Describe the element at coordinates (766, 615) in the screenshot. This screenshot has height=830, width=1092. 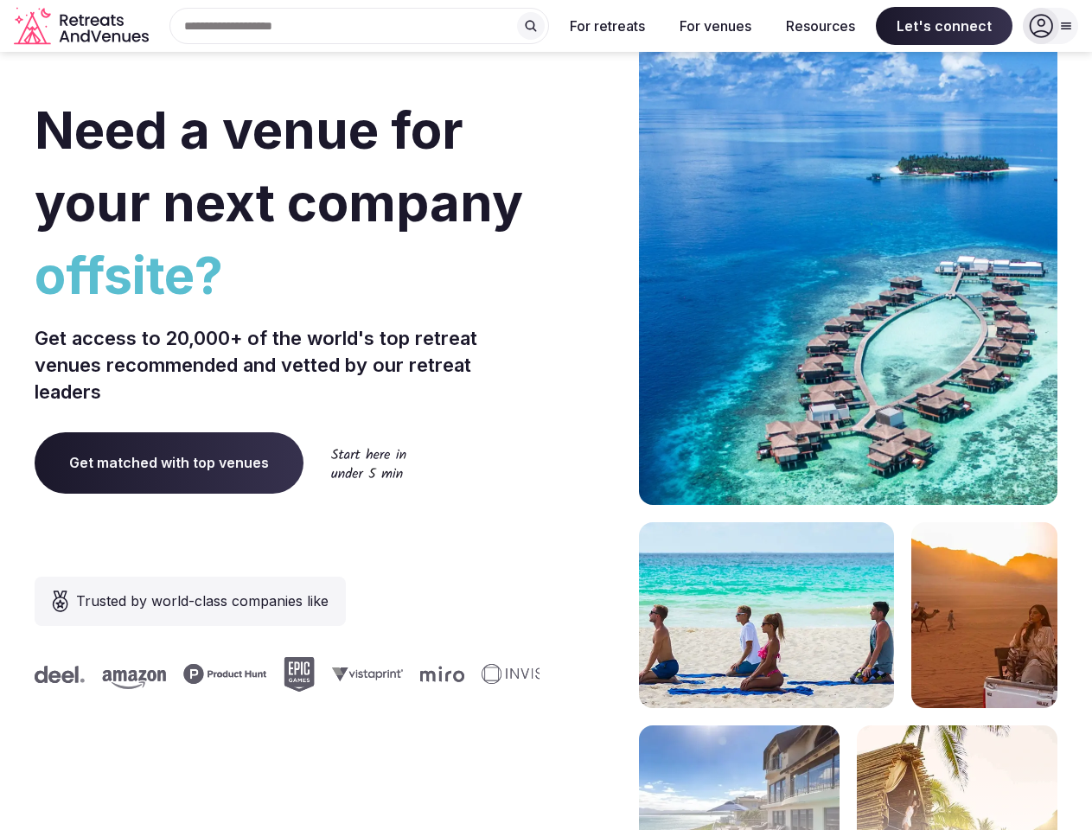
I see `img: yoga on tropical beach` at that location.